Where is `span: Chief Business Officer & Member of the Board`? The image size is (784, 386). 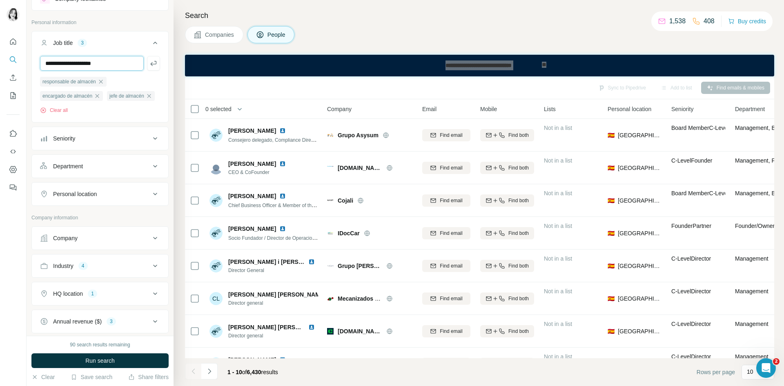 span: Chief Business Officer & Member of the Board is located at coordinates (279, 205).